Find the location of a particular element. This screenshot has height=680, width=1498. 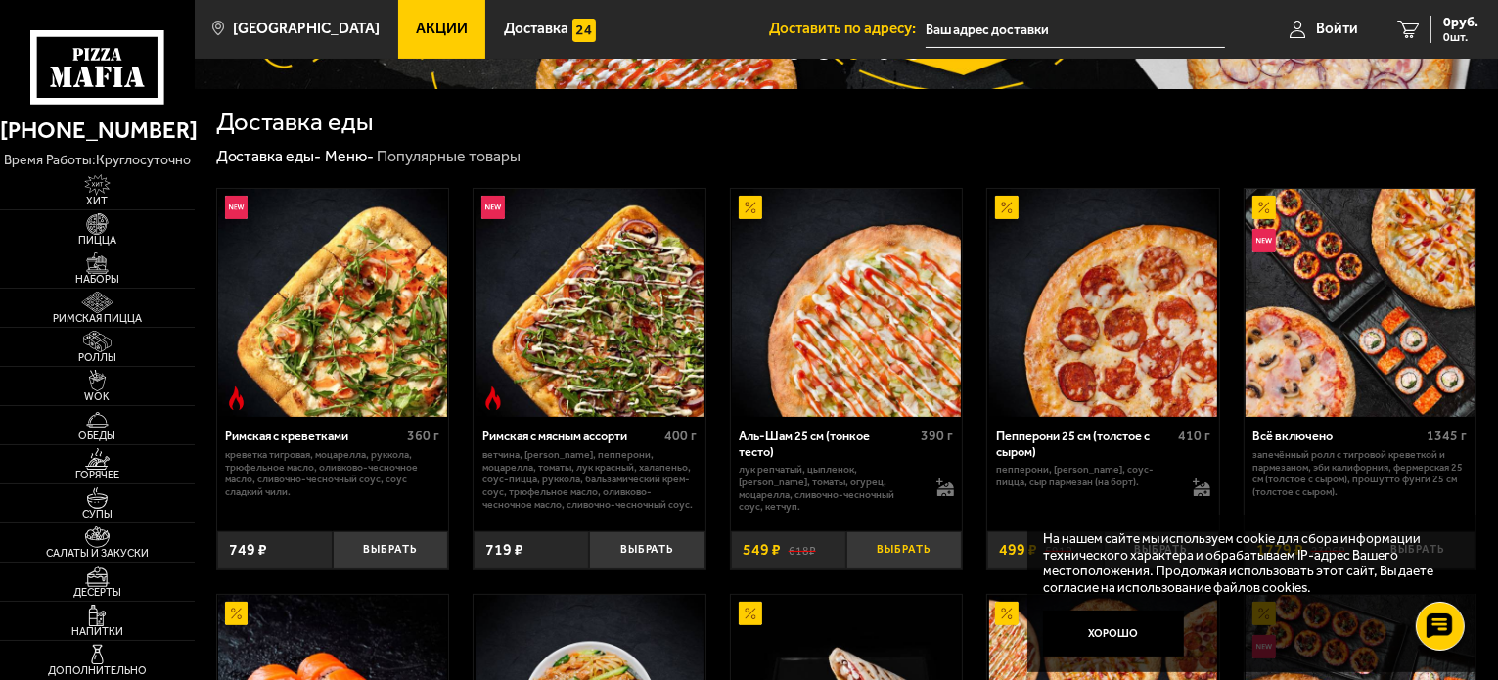

a: АкционныйАль-Шам 25 см (тонкое тесто) is located at coordinates (846, 303).